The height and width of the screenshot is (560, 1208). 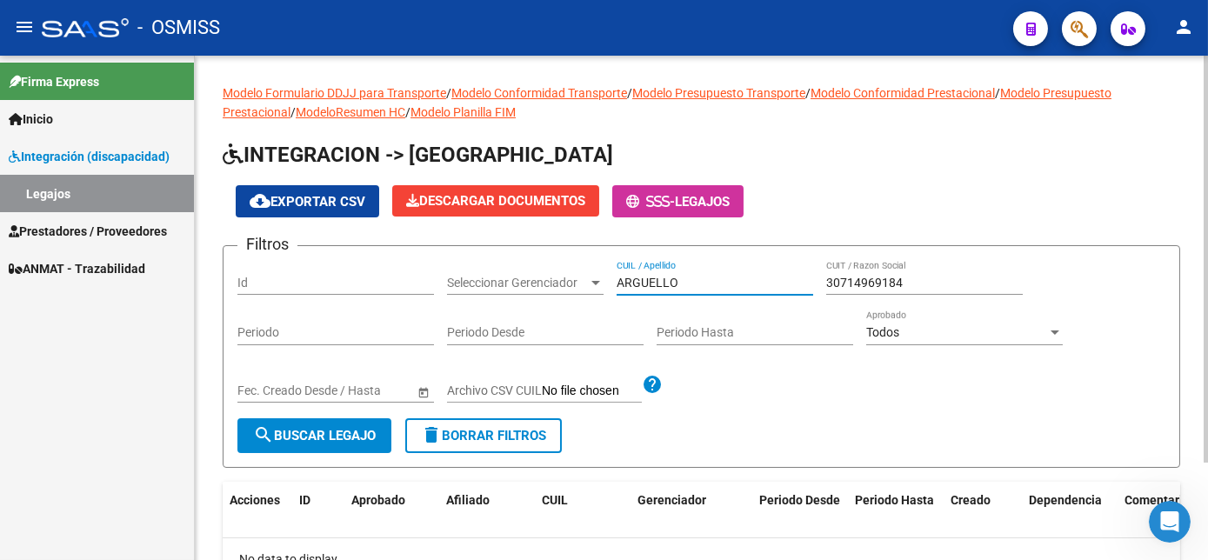 I want to click on h3: Filtros, so click(x=267, y=244).